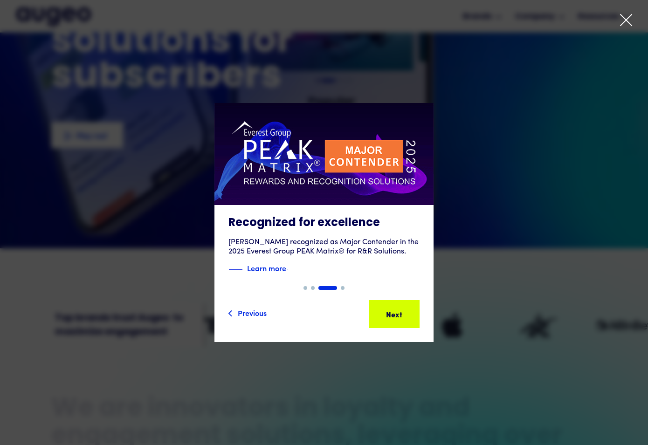 Image resolution: width=648 pixels, height=445 pixels. What do you see at coordinates (313, 288) in the screenshot?
I see `div: Show slide 2 of 4` at bounding box center [313, 288].